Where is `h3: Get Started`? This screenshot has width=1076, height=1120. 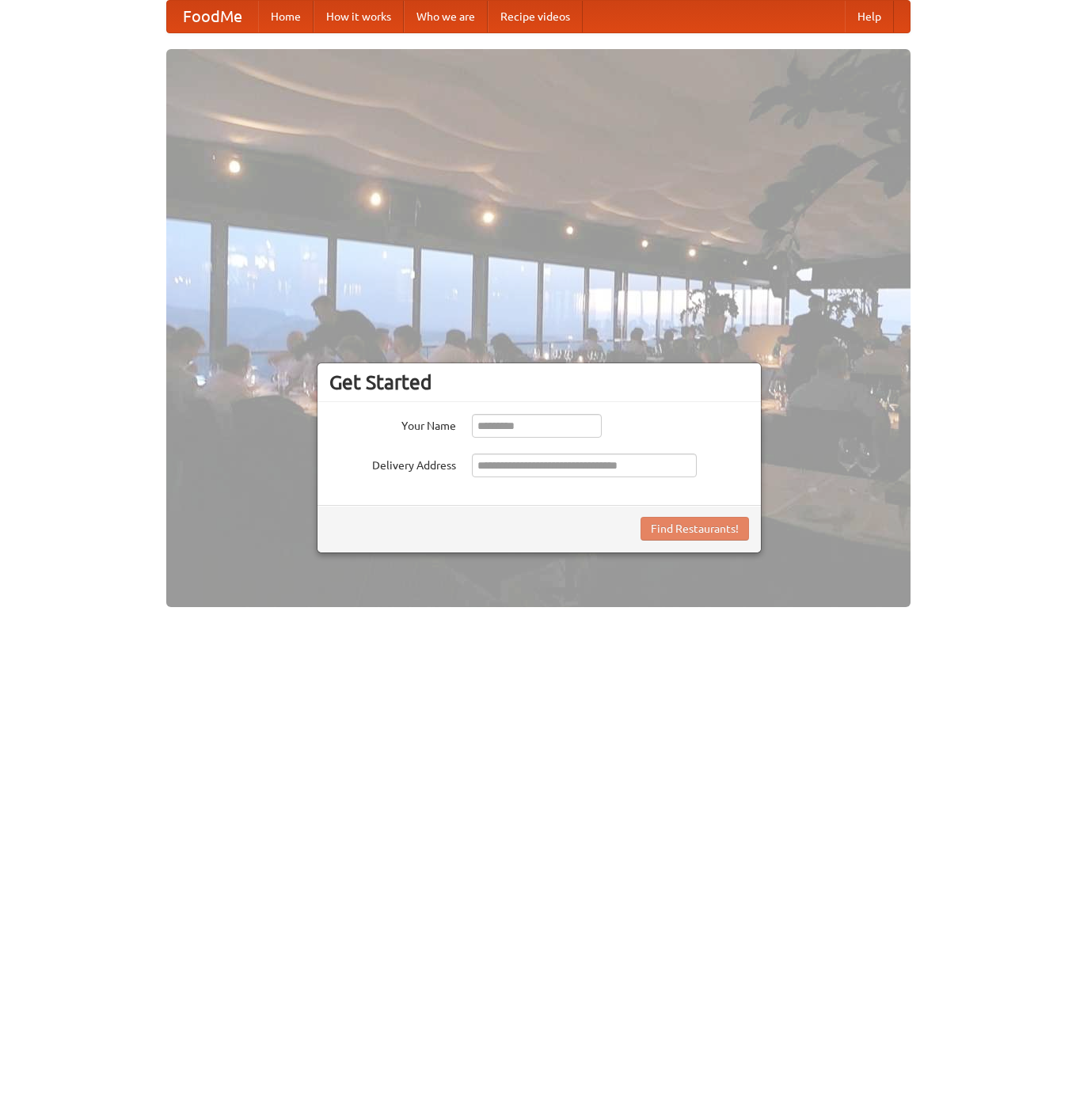
h3: Get Started is located at coordinates (539, 382).